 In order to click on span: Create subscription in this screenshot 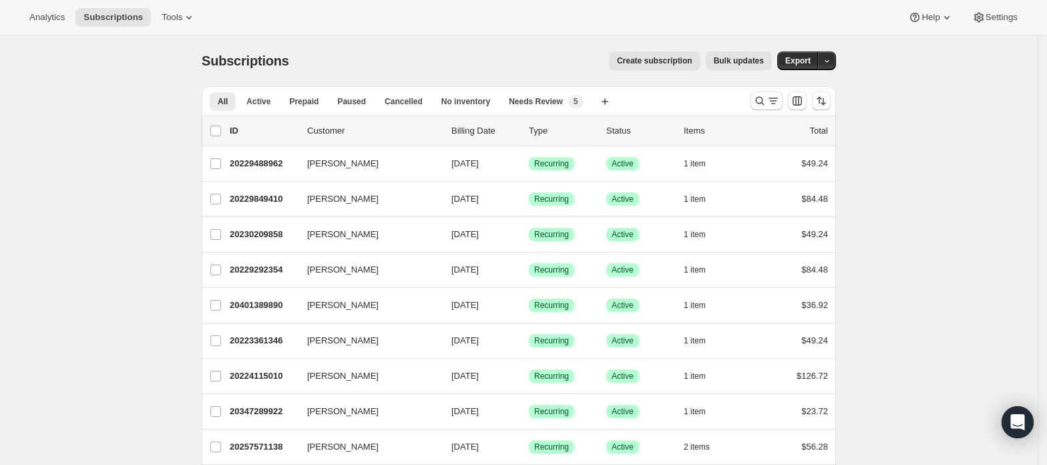, I will do `click(654, 61)`.